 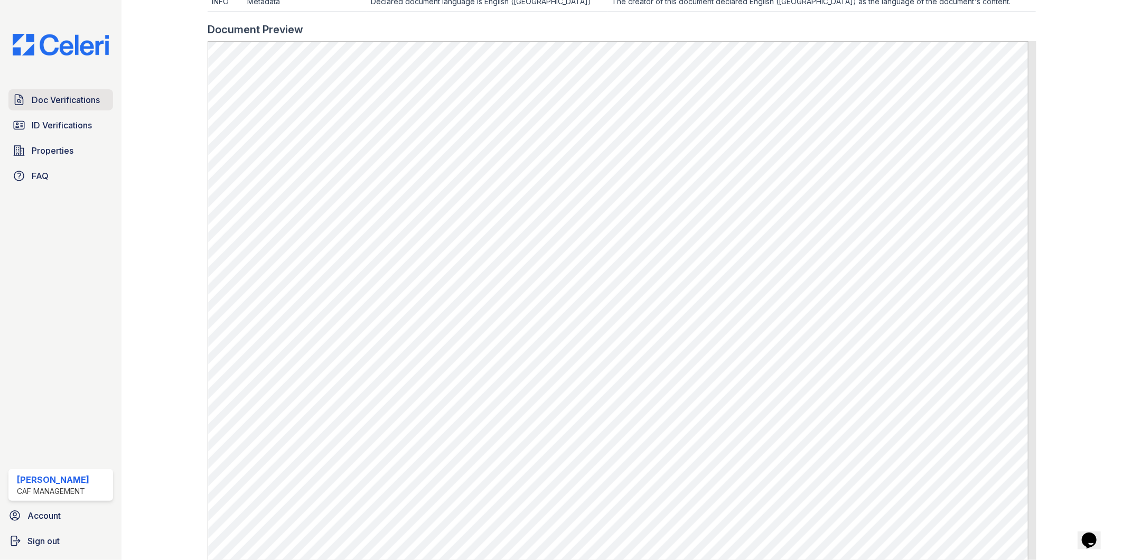 I want to click on span: Account, so click(x=44, y=515).